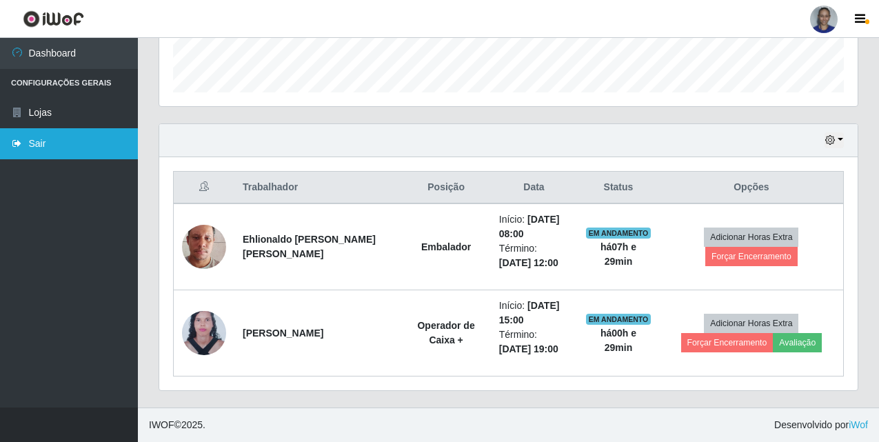 The width and height of the screenshot is (879, 442). I want to click on span: Desenvolvido por, so click(821, 425).